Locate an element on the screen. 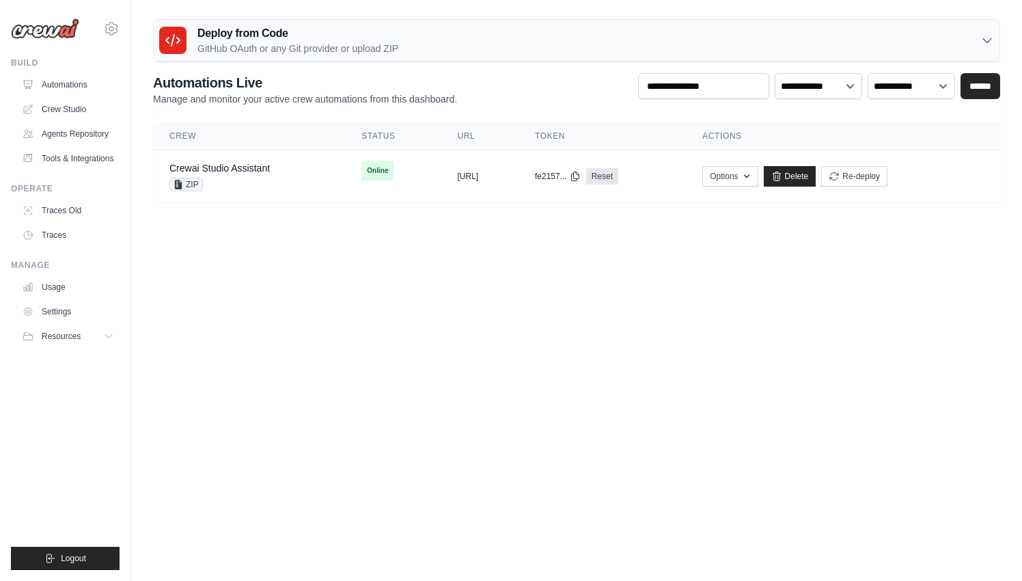 This screenshot has width=1022, height=581. th: Crew is located at coordinates (249, 136).